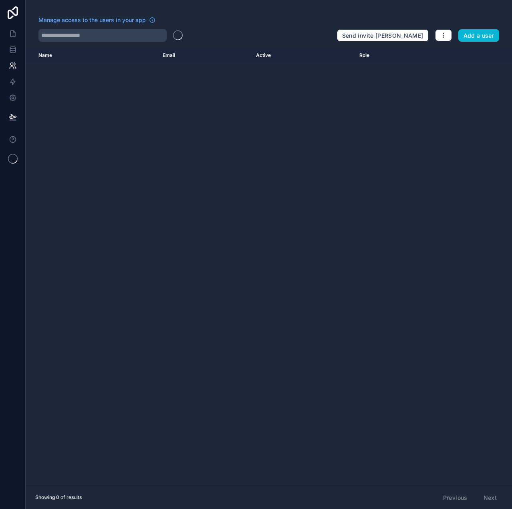 This screenshot has width=512, height=509. Describe the element at coordinates (204, 55) in the screenshot. I see `th: Email` at that location.